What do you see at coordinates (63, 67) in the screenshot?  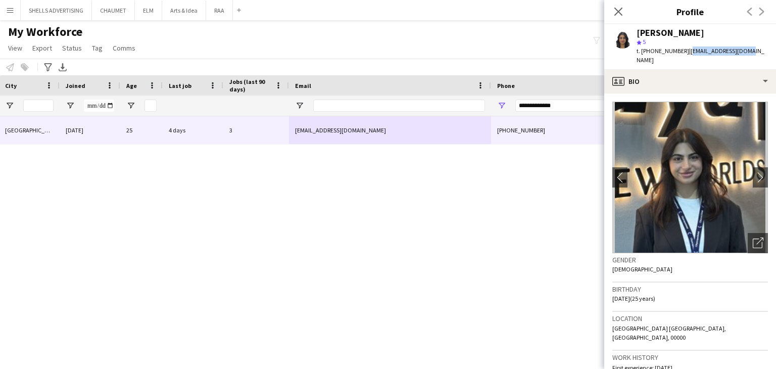 I see `app-action-btn: Export XLSX` at bounding box center [63, 67].